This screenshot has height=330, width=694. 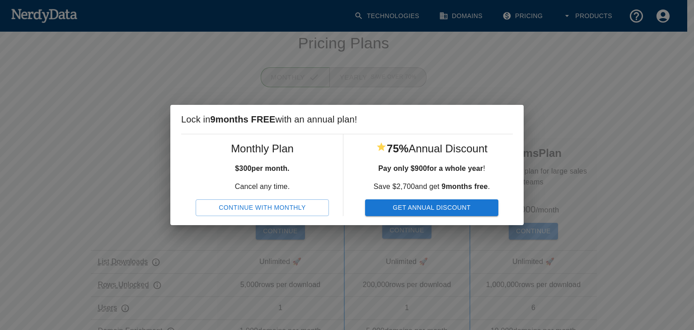 I want to click on button: Continue With Monthly, so click(x=262, y=207).